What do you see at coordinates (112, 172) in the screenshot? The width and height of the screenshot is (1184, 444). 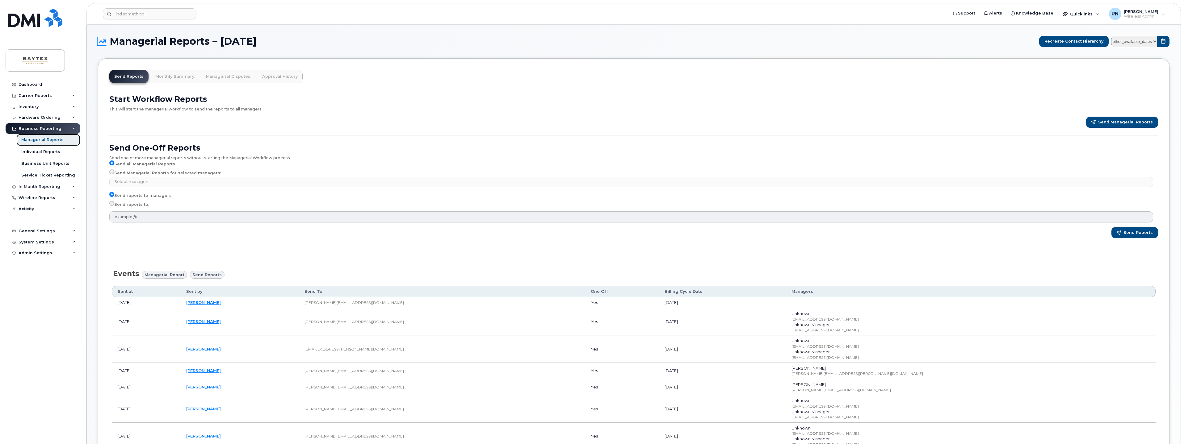 I see `input: Send Managerial Reports for selected managers:` at bounding box center [112, 172].